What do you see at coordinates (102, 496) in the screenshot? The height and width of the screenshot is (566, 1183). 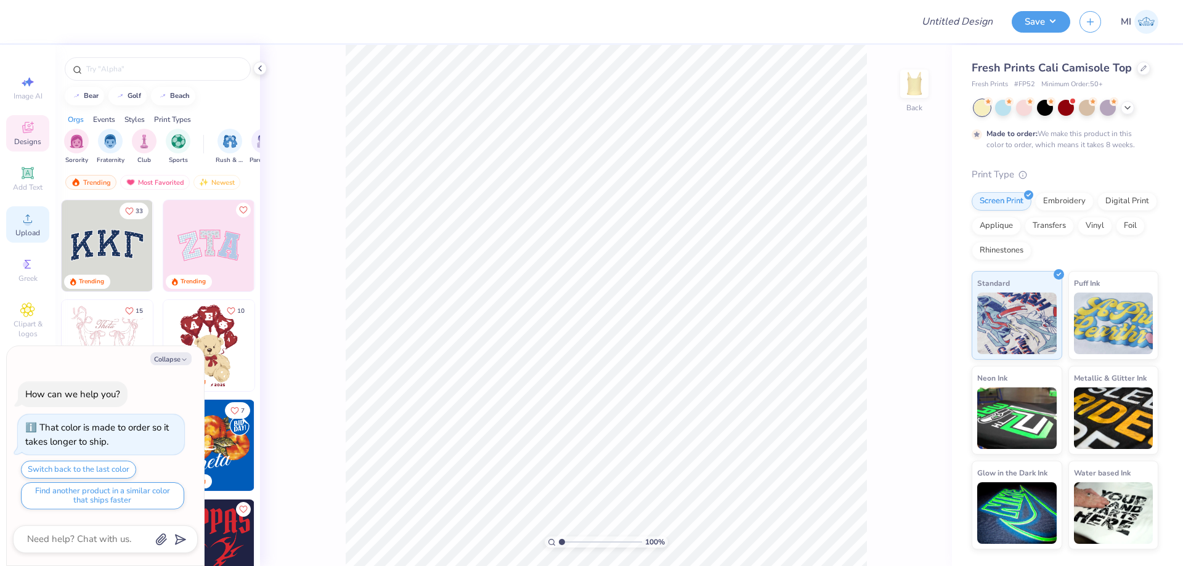 I see `button: Find another product in a similar color that ships faster` at bounding box center [102, 496].